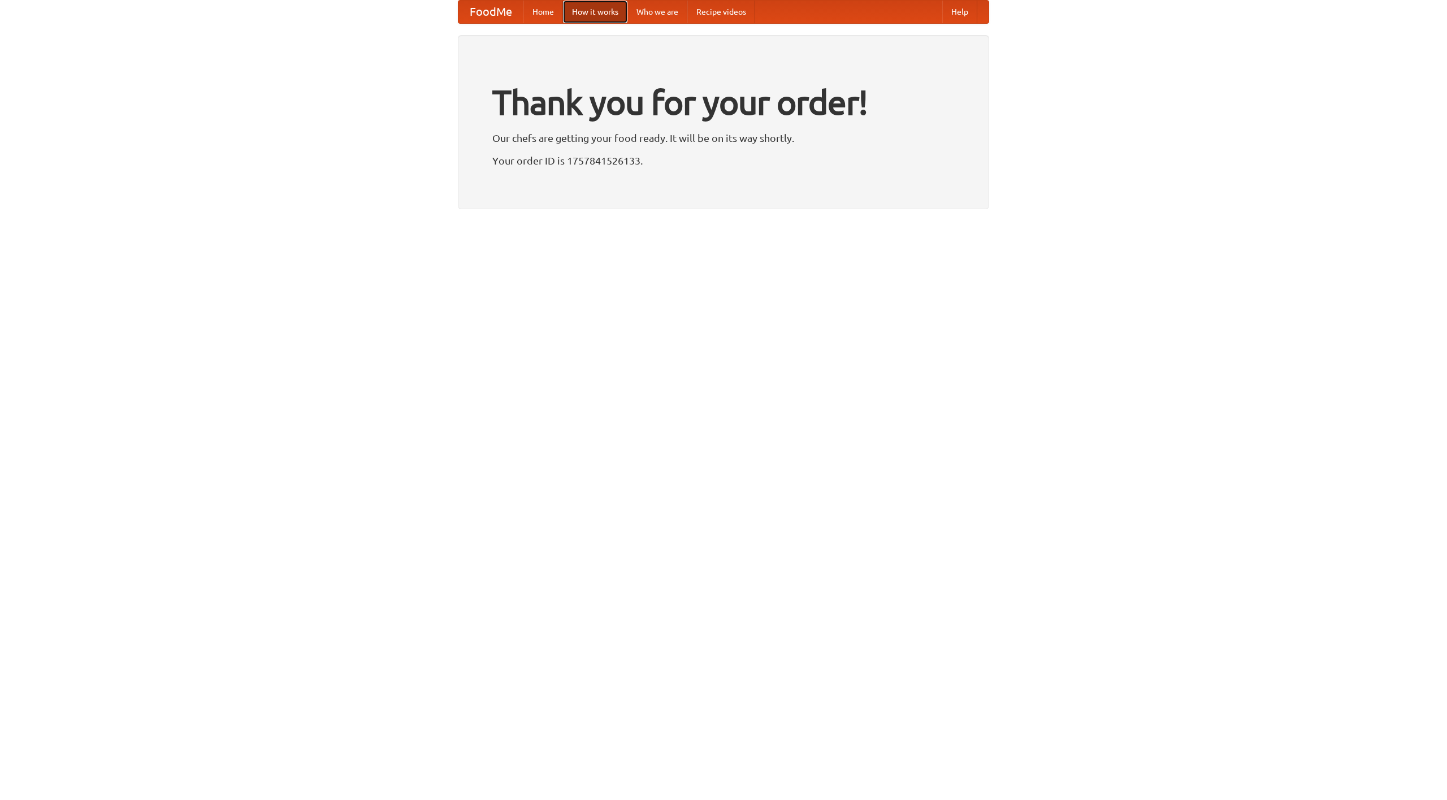 The height and width of the screenshot is (800, 1447). Describe the element at coordinates (543, 12) in the screenshot. I see `a: Home` at that location.